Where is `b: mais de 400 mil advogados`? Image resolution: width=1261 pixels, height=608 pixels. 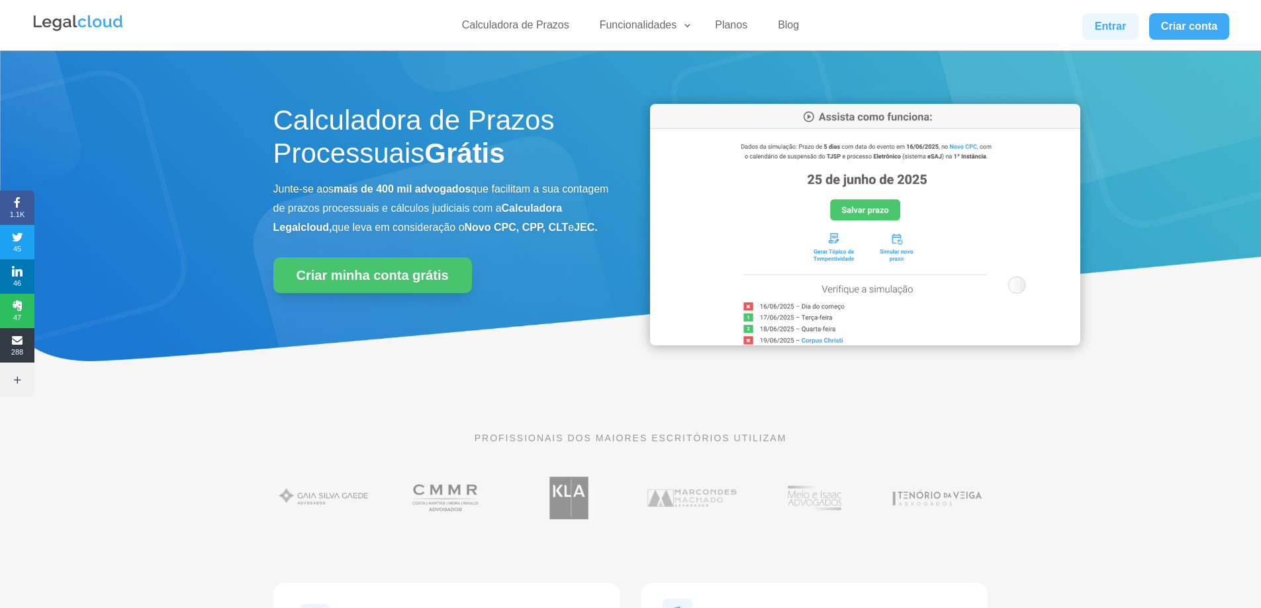 b: mais de 400 mil advogados is located at coordinates (402, 189).